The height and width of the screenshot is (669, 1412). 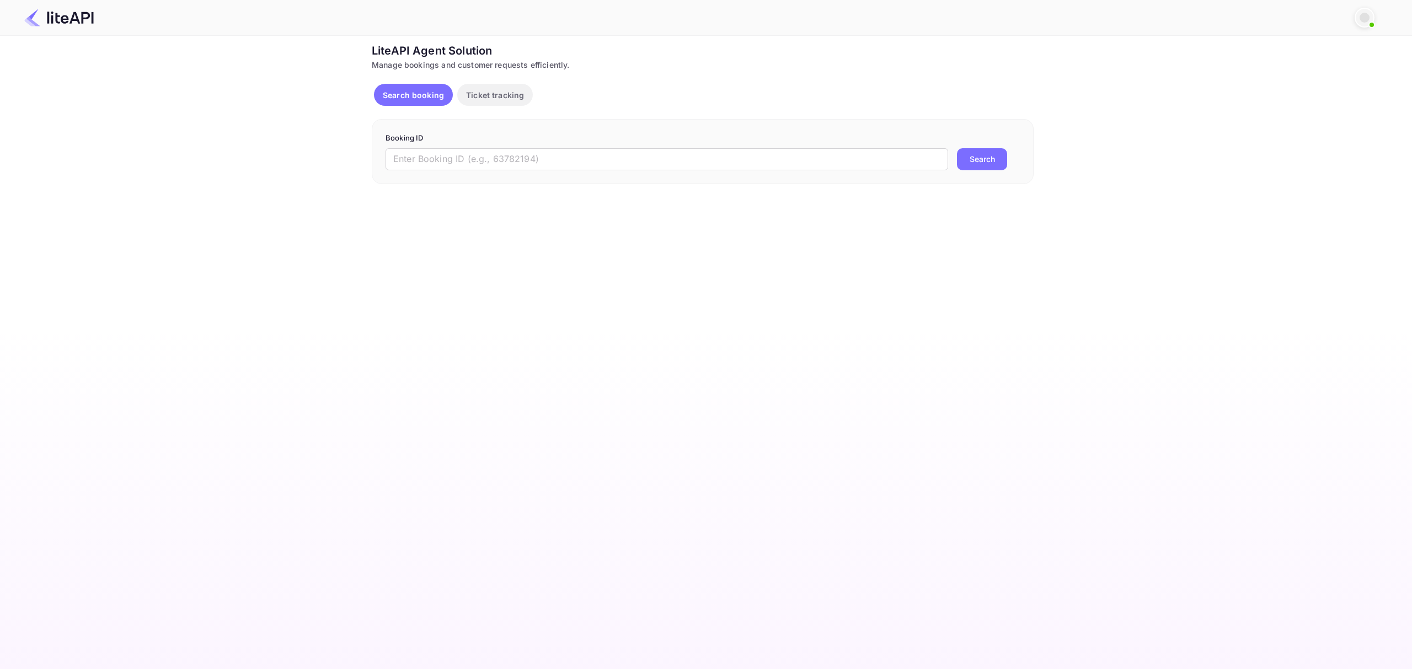 I want to click on p: Booking ID, so click(x=703, y=138).